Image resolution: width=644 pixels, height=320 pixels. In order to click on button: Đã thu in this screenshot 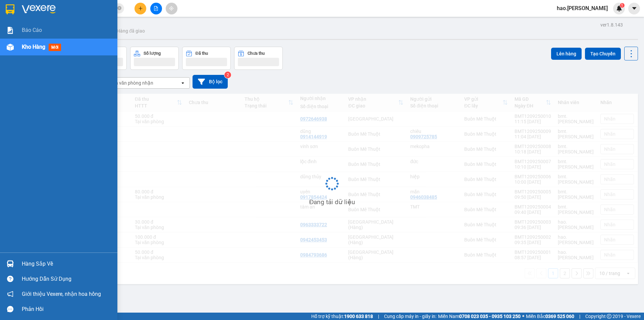, I will do `click(206, 58)`.